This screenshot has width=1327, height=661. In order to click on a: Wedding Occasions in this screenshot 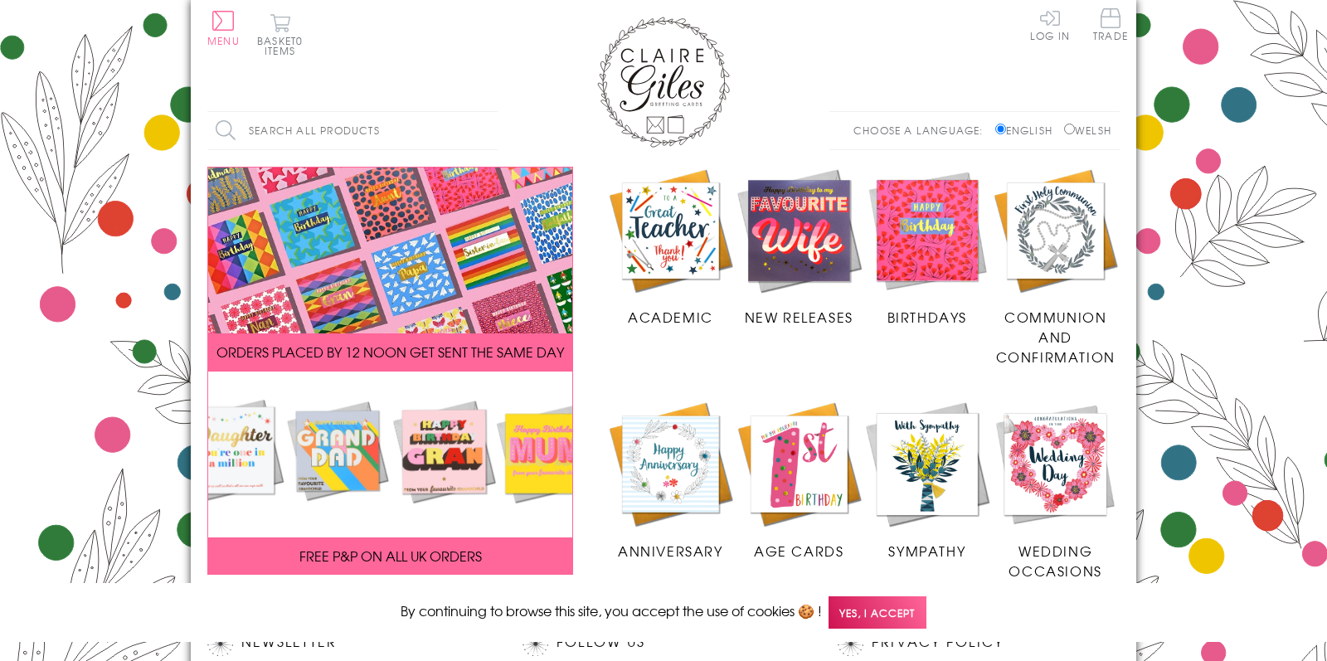, I will do `click(1055, 490)`.